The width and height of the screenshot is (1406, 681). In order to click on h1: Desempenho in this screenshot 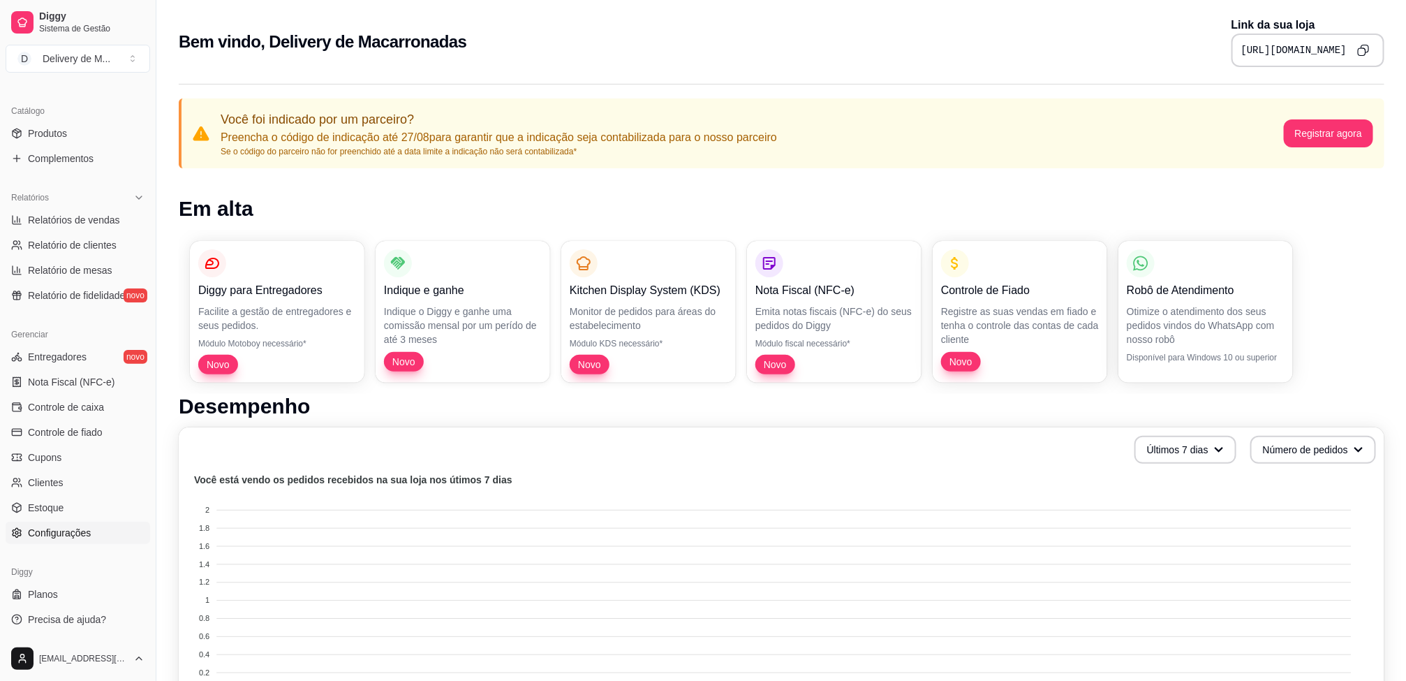, I will do `click(781, 406)`.